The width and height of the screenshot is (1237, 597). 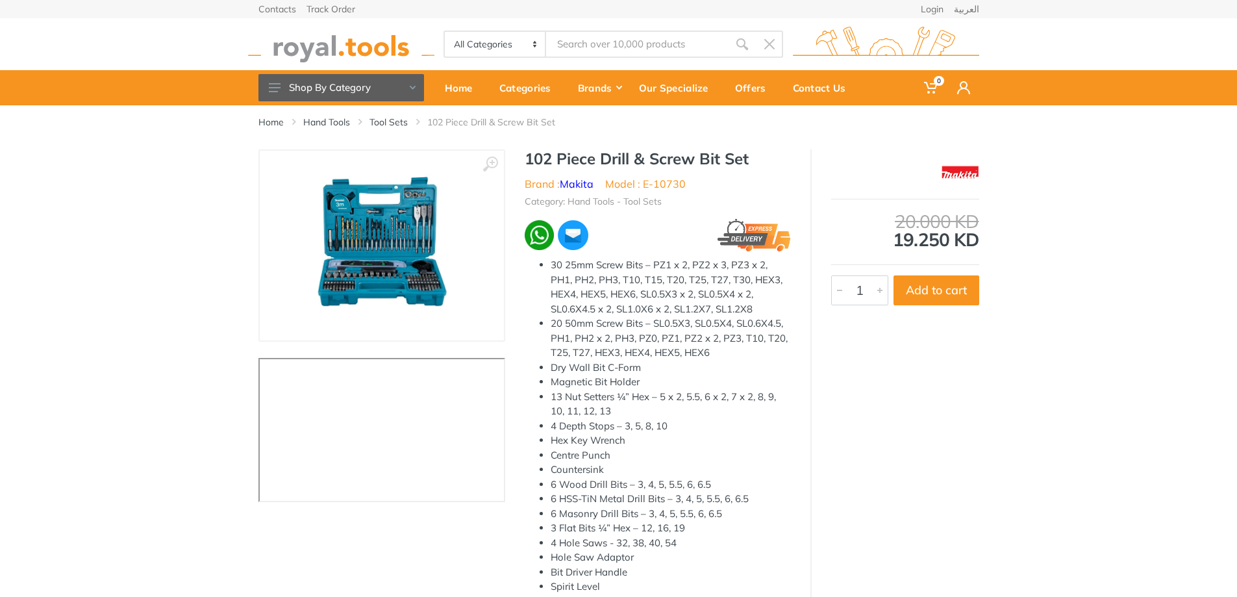 What do you see at coordinates (671, 440) in the screenshot?
I see `li: Hex Key Wrench` at bounding box center [671, 440].